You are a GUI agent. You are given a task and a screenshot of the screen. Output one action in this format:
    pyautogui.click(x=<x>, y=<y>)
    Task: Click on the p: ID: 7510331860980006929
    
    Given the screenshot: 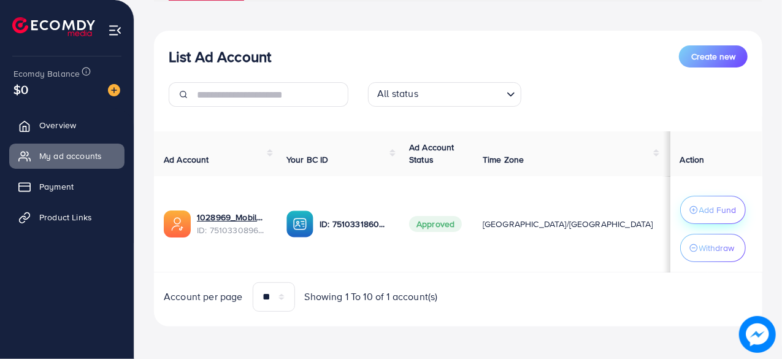 What is the action you would take?
    pyautogui.click(x=355, y=224)
    